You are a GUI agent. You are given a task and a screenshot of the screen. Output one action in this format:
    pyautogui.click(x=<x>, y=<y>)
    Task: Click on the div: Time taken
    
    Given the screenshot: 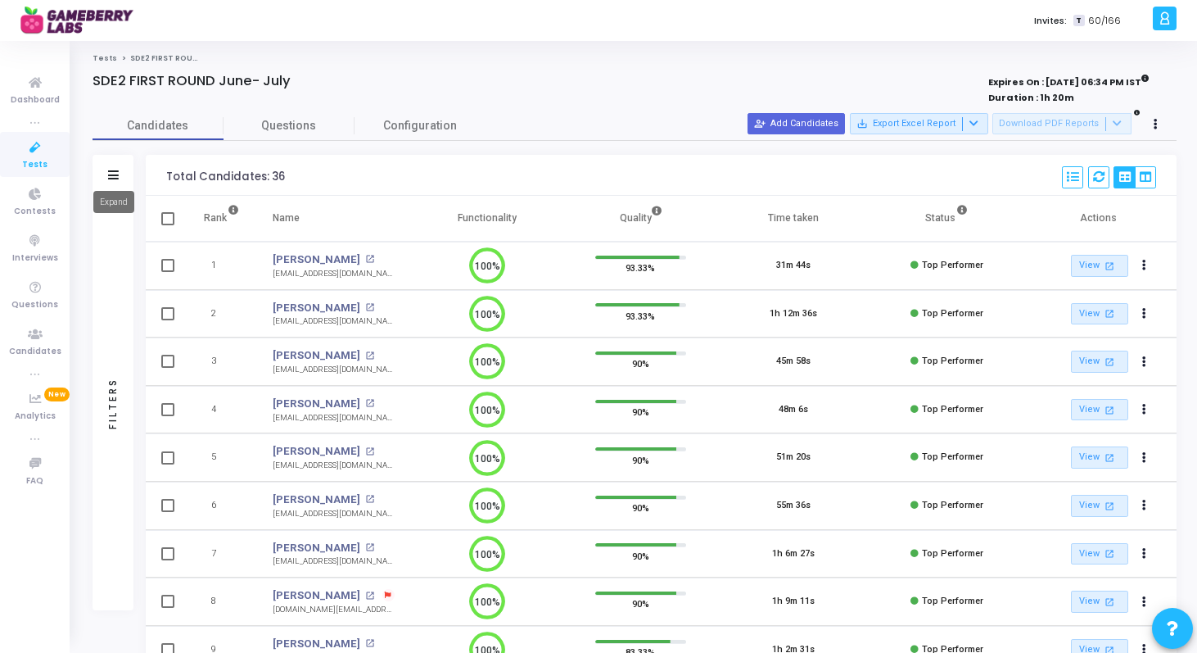 What is the action you would take?
    pyautogui.click(x=794, y=218)
    